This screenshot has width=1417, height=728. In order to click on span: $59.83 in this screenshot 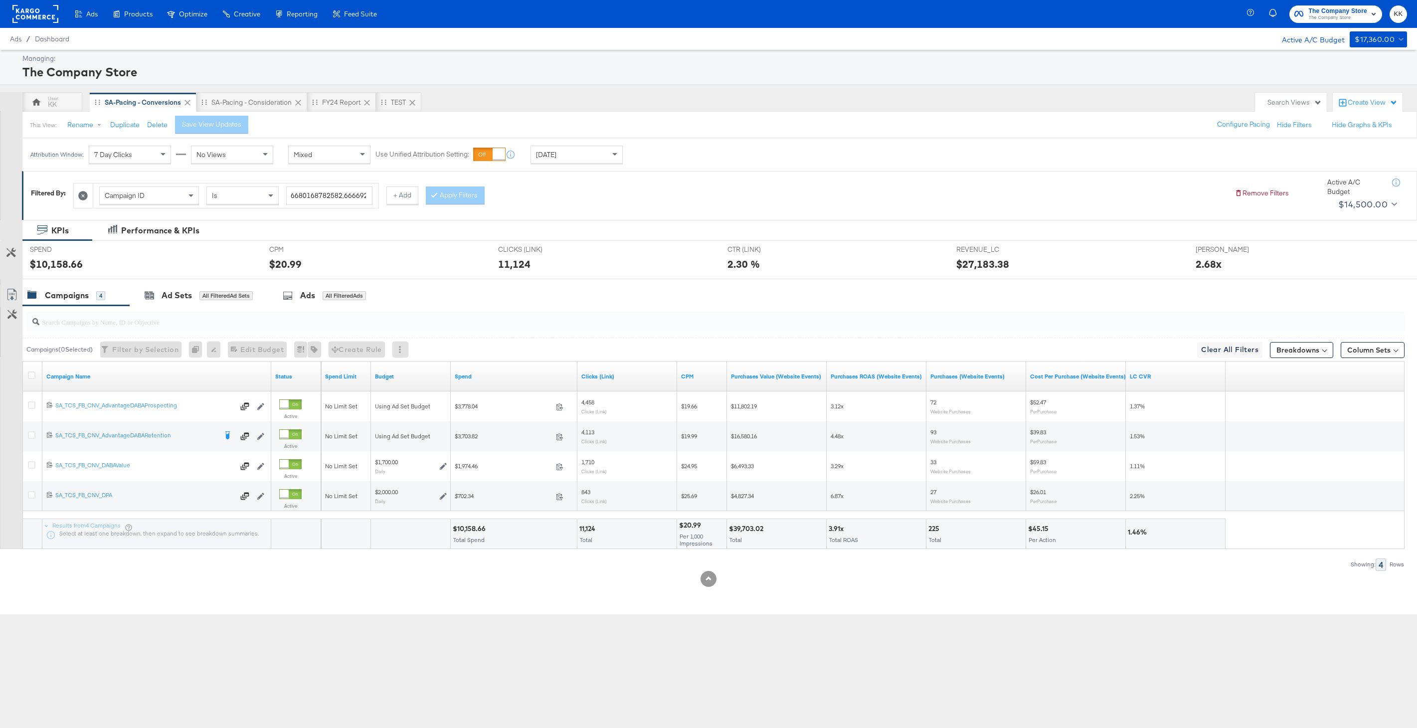, I will do `click(1038, 462)`.